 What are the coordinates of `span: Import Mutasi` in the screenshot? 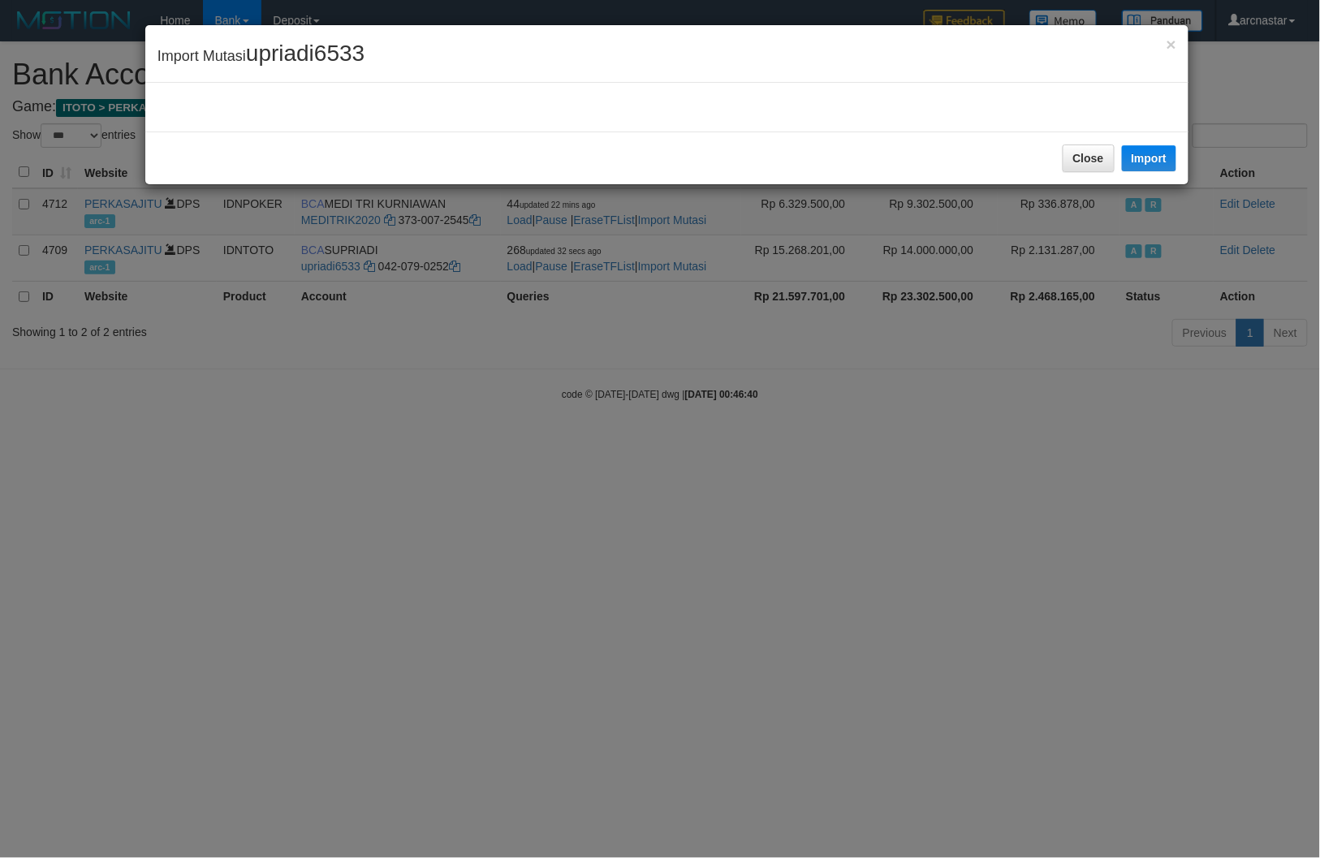 It's located at (261, 56).